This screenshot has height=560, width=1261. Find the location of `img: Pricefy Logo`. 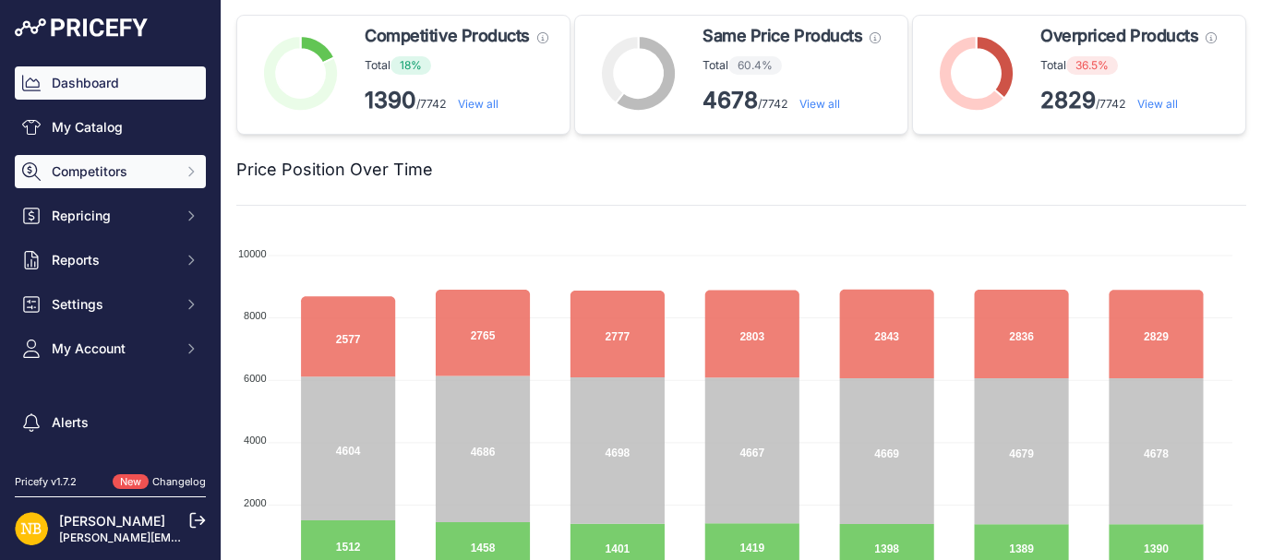

img: Pricefy Logo is located at coordinates (81, 28).